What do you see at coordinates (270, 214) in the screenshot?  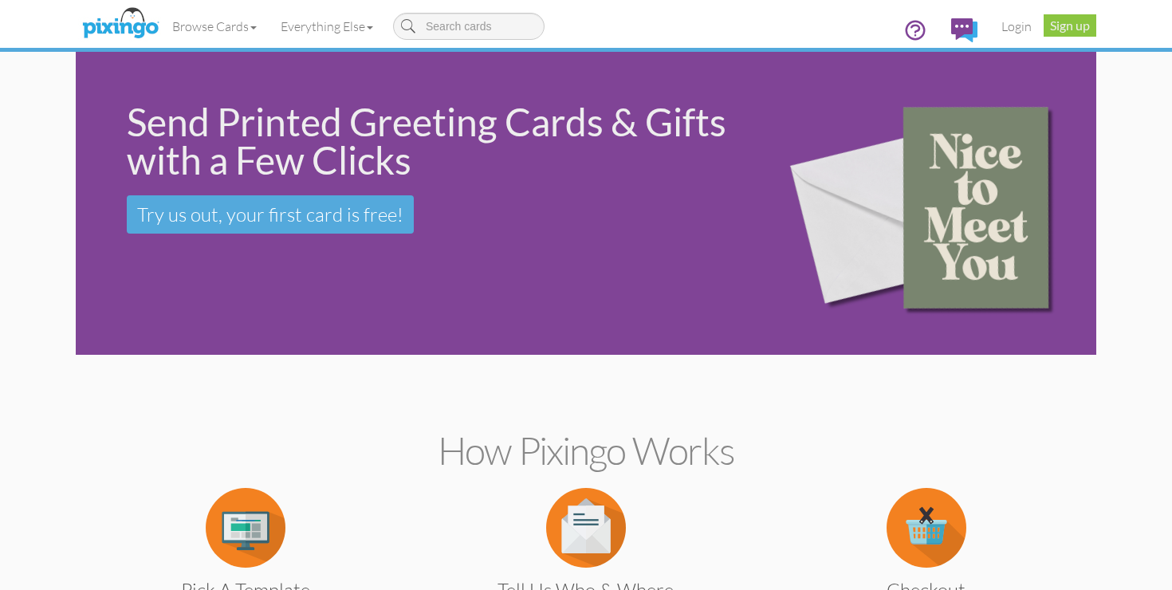 I see `span: Try us out, your first card is free!` at bounding box center [270, 214].